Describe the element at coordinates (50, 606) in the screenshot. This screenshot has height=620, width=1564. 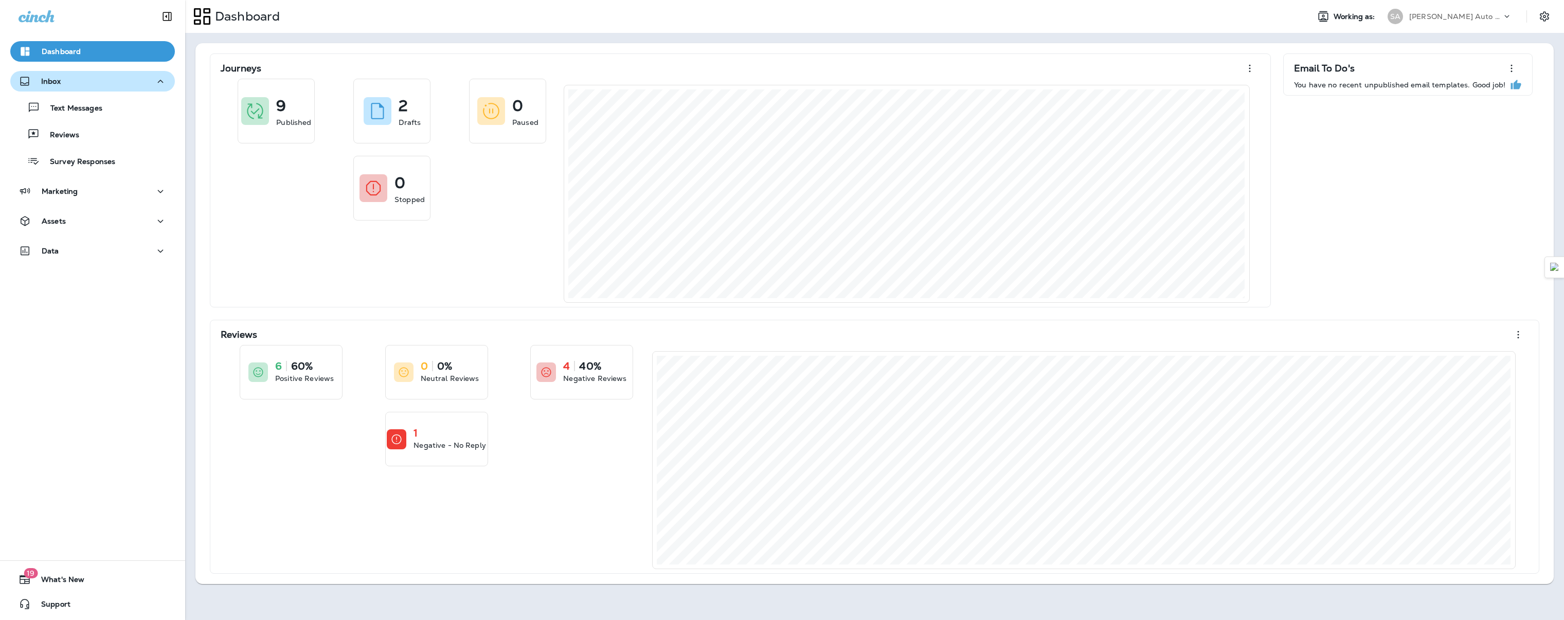
I see `span: Support` at that location.